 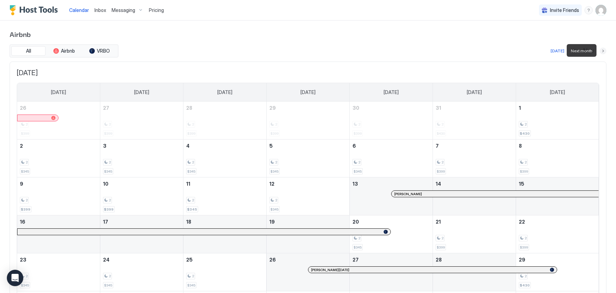 What do you see at coordinates (23, 108) in the screenshot?
I see `span: 26` at bounding box center [23, 108].